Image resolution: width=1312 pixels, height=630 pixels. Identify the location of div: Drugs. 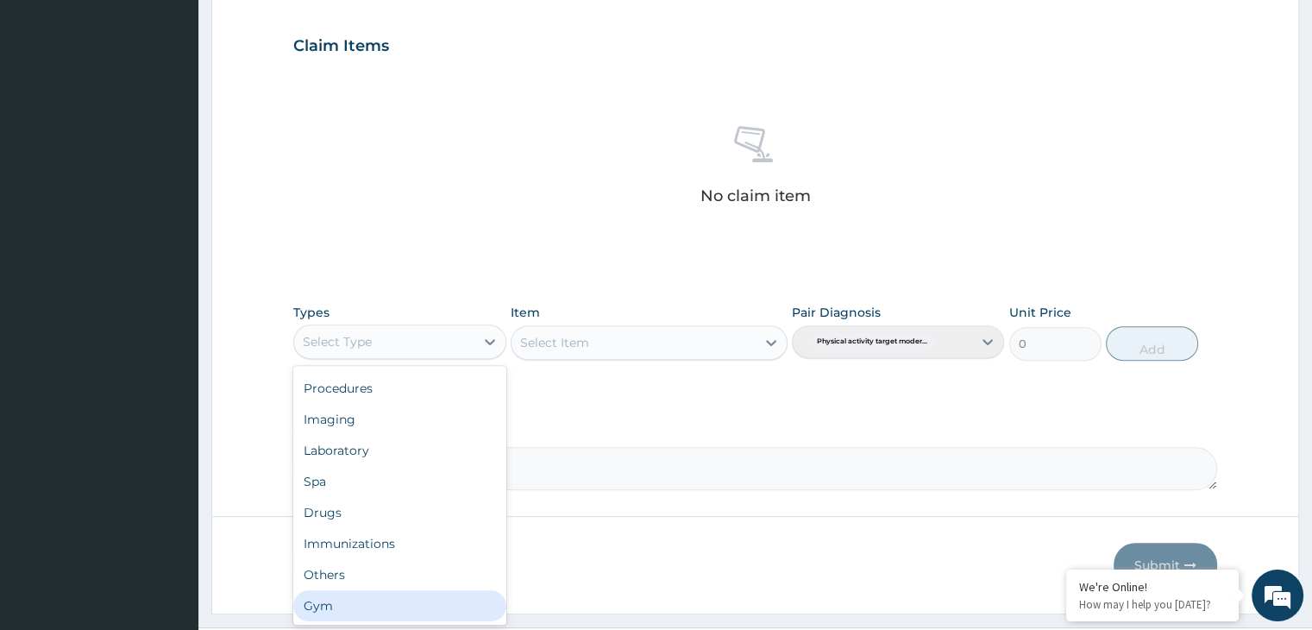
(399, 512).